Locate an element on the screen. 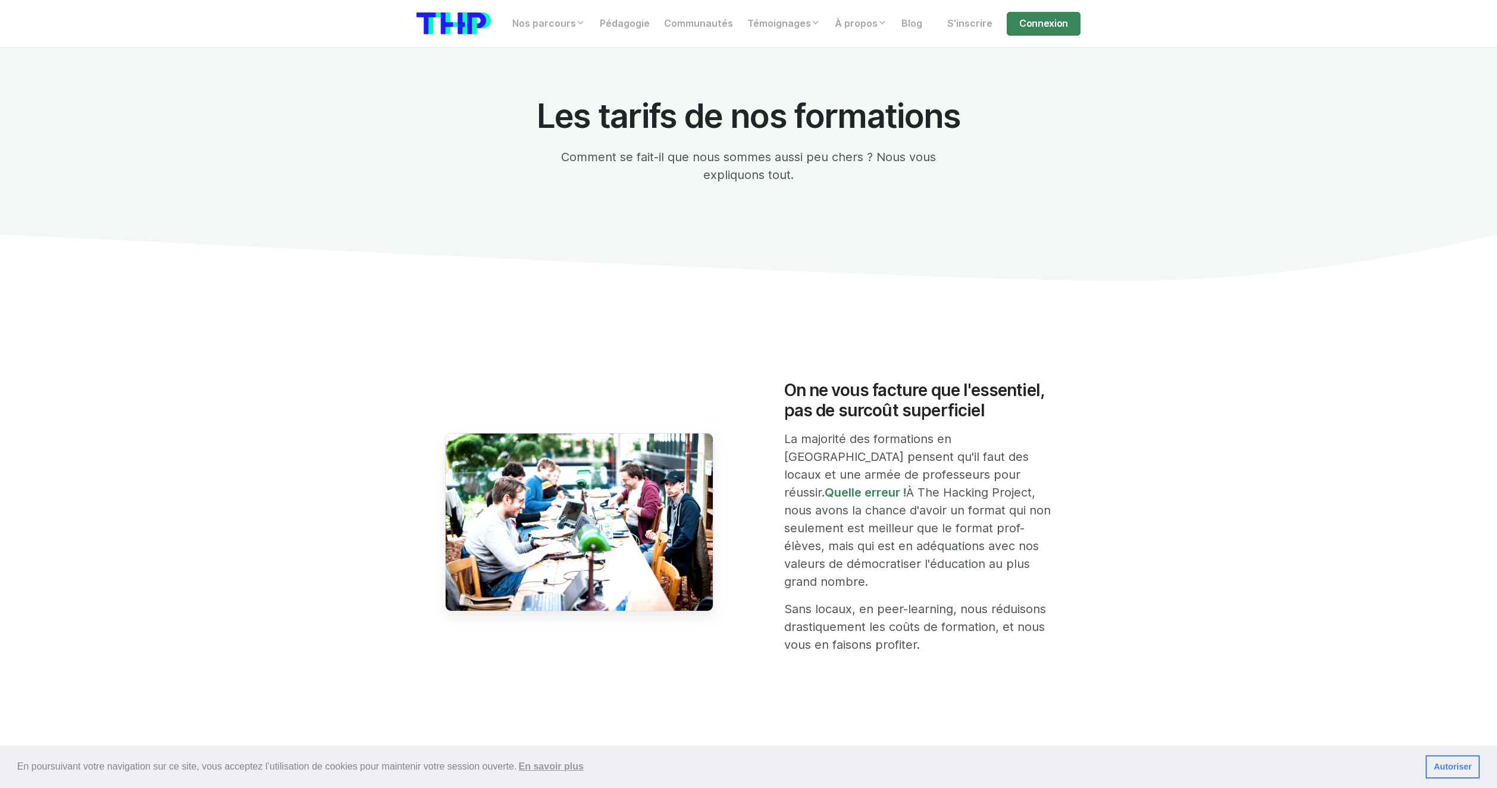 Image resolution: width=1497 pixels, height=788 pixels. a: S'inscrire is located at coordinates (970, 24).